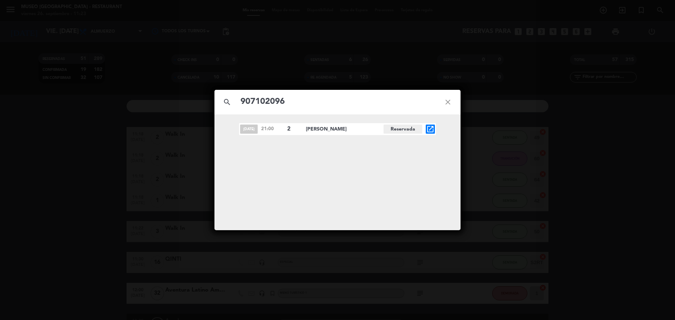  Describe the element at coordinates (272, 129) in the screenshot. I see `span: 21:00` at that location.